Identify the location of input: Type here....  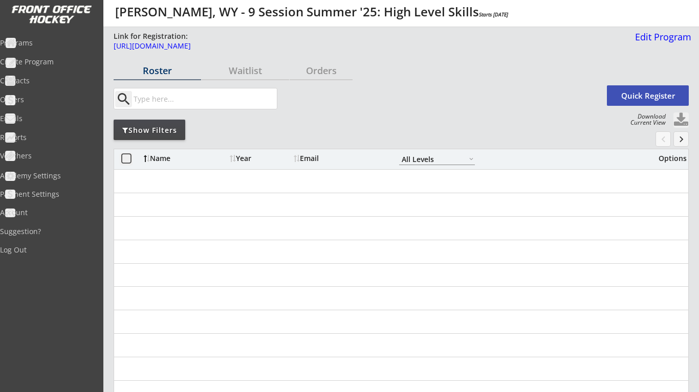
(204, 99).